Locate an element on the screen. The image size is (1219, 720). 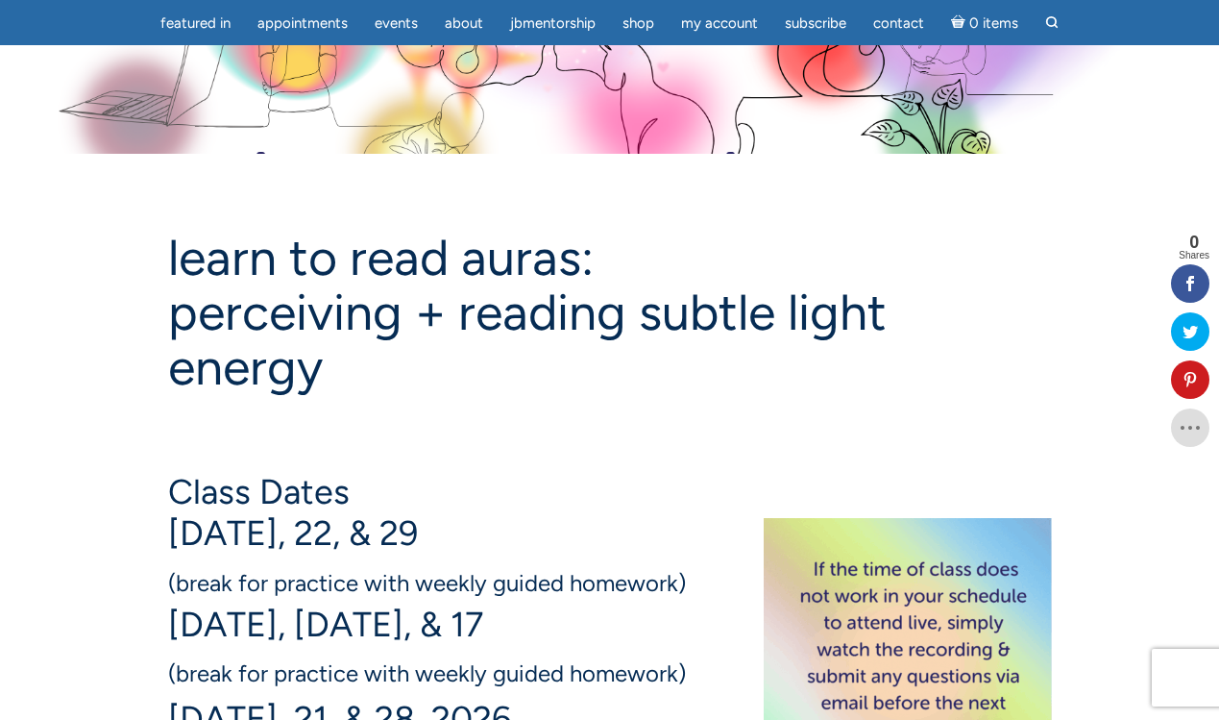
span: About is located at coordinates (464, 23).